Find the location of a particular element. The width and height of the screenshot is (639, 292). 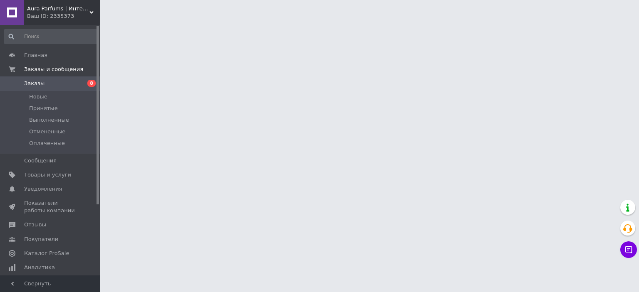

span: Главная is located at coordinates (36, 55).